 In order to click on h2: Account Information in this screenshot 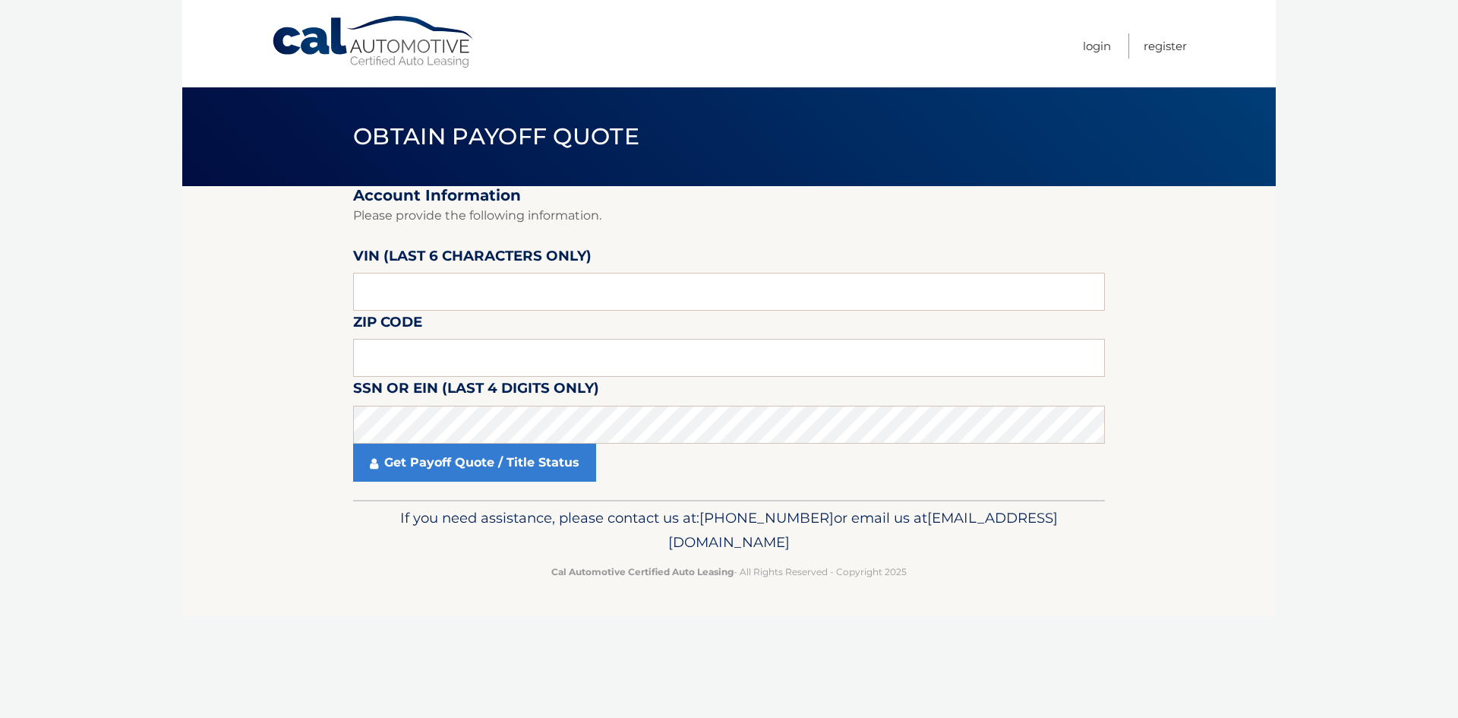, I will do `click(729, 195)`.